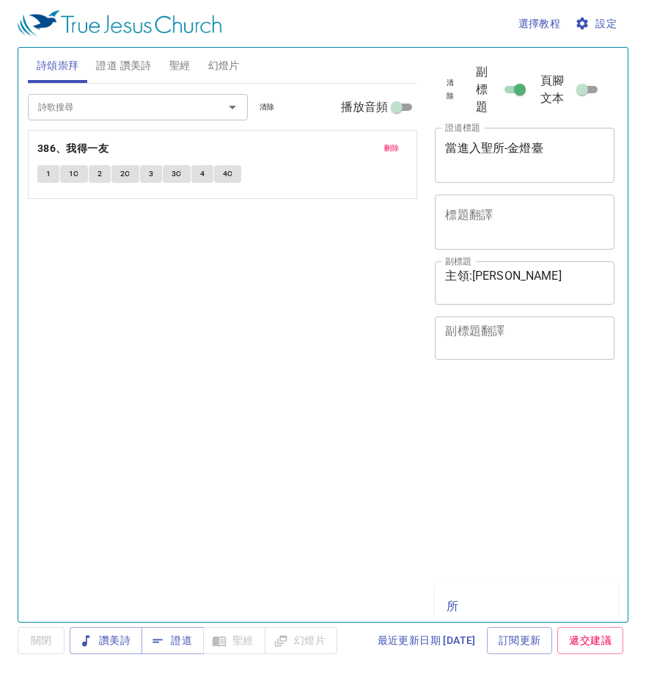 The height and width of the screenshot is (674, 646). I want to click on b: 386、我得一友, so click(73, 148).